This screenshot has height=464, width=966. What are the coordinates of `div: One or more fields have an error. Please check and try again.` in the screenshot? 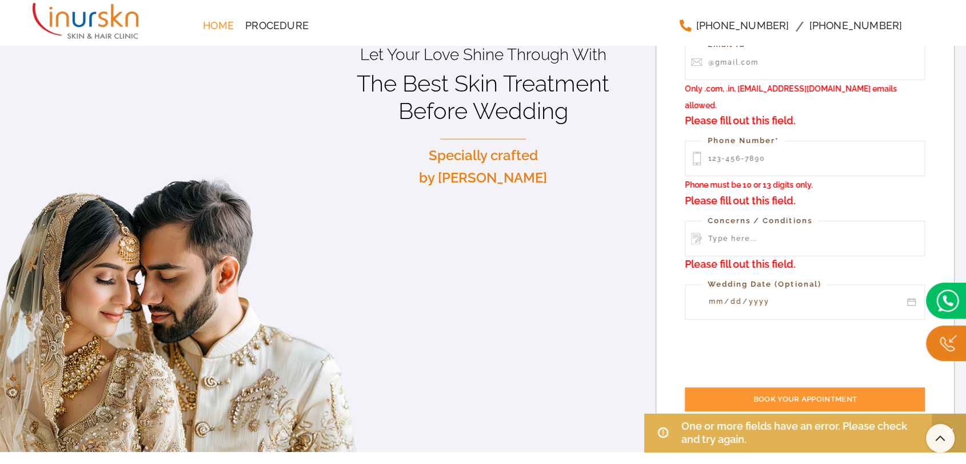 It's located at (805, 432).